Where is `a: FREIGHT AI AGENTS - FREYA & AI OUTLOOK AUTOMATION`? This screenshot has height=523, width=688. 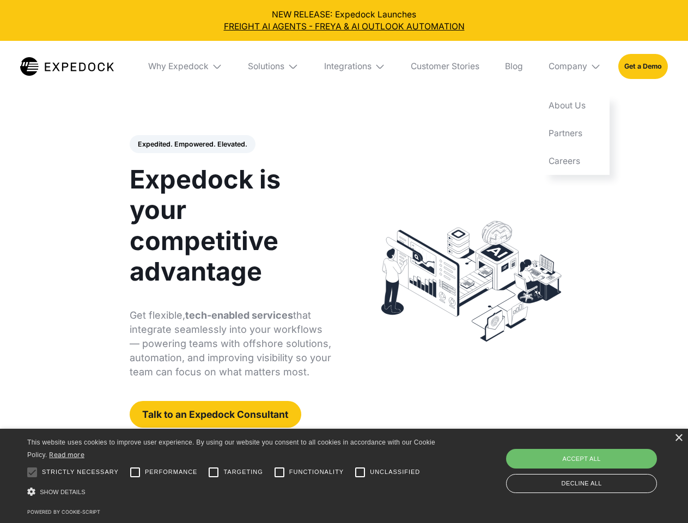
a: FREIGHT AI AGENTS - FREYA & AI OUTLOOK AUTOMATION is located at coordinates (344, 27).